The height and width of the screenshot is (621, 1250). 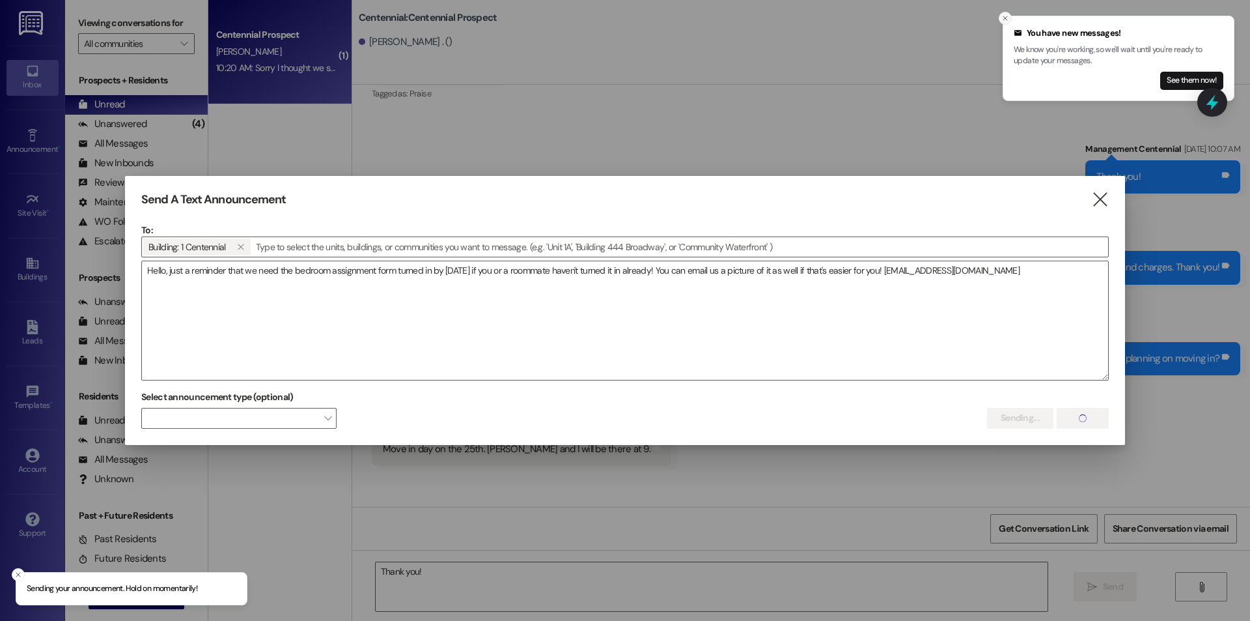 What do you see at coordinates (187, 247) in the screenshot?
I see `span: Building: 1 Centennial` at bounding box center [187, 247].